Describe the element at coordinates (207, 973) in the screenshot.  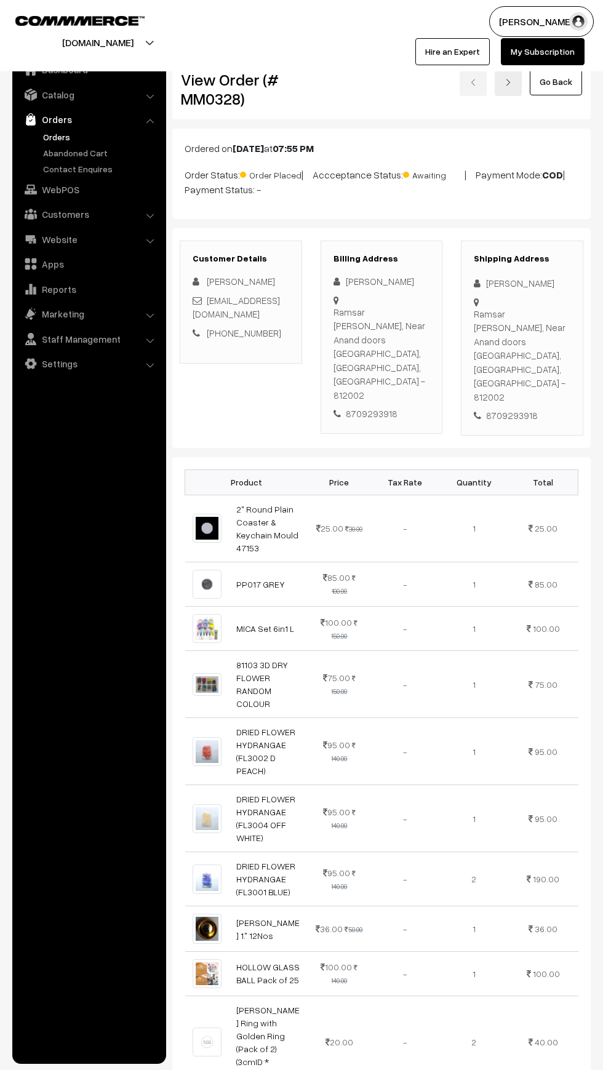
I see `img: 1701773167018-279142086.png` at that location.